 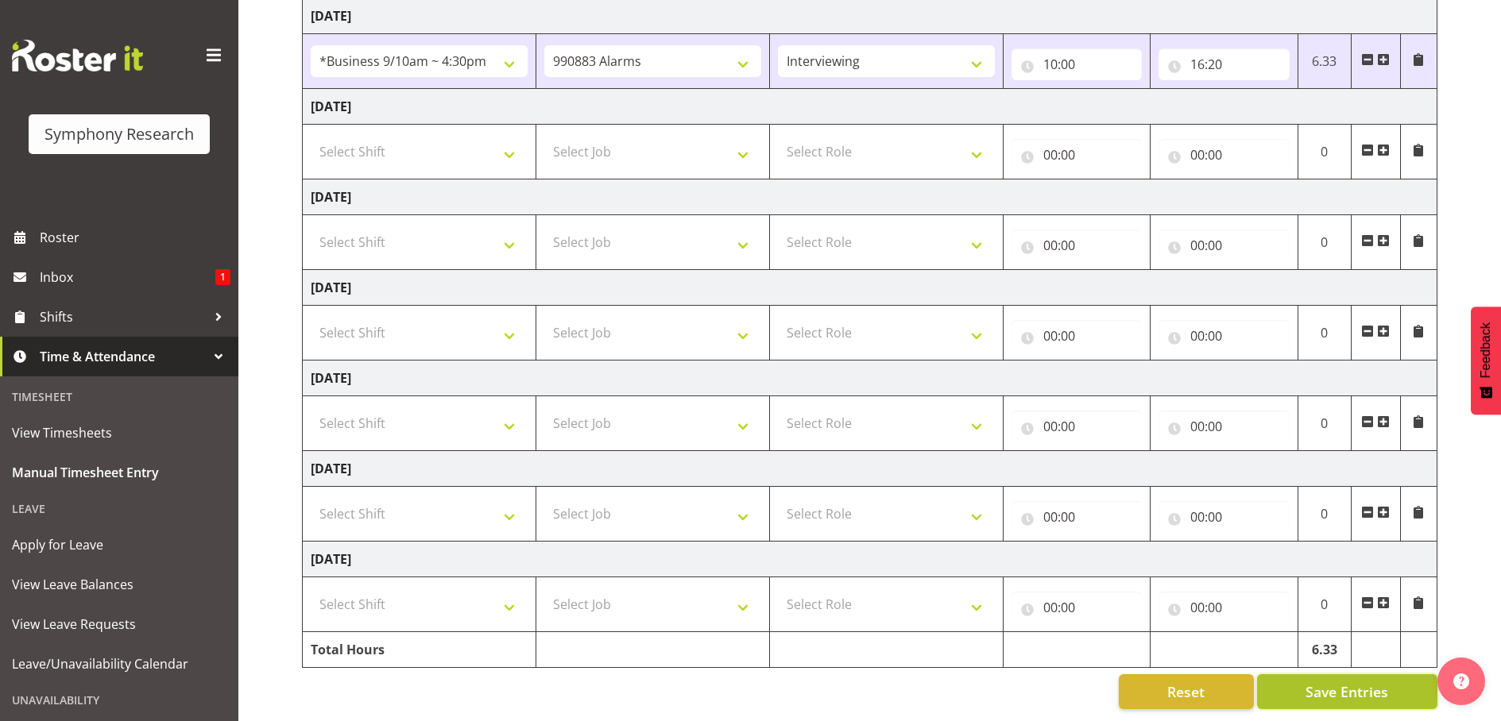 I want to click on div: Timesheet, so click(x=119, y=396).